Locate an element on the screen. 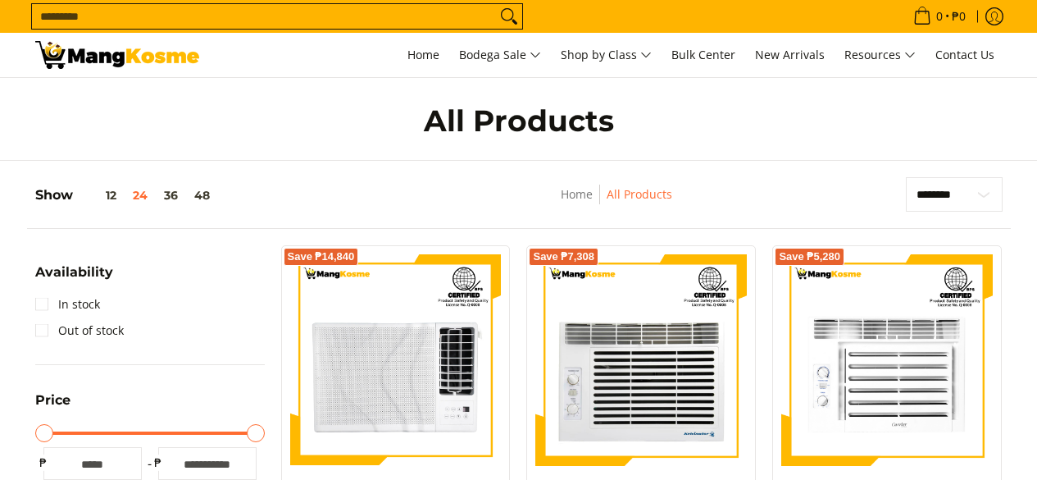 This screenshot has width=1037, height=480. span: 0 is located at coordinates (940, 16).